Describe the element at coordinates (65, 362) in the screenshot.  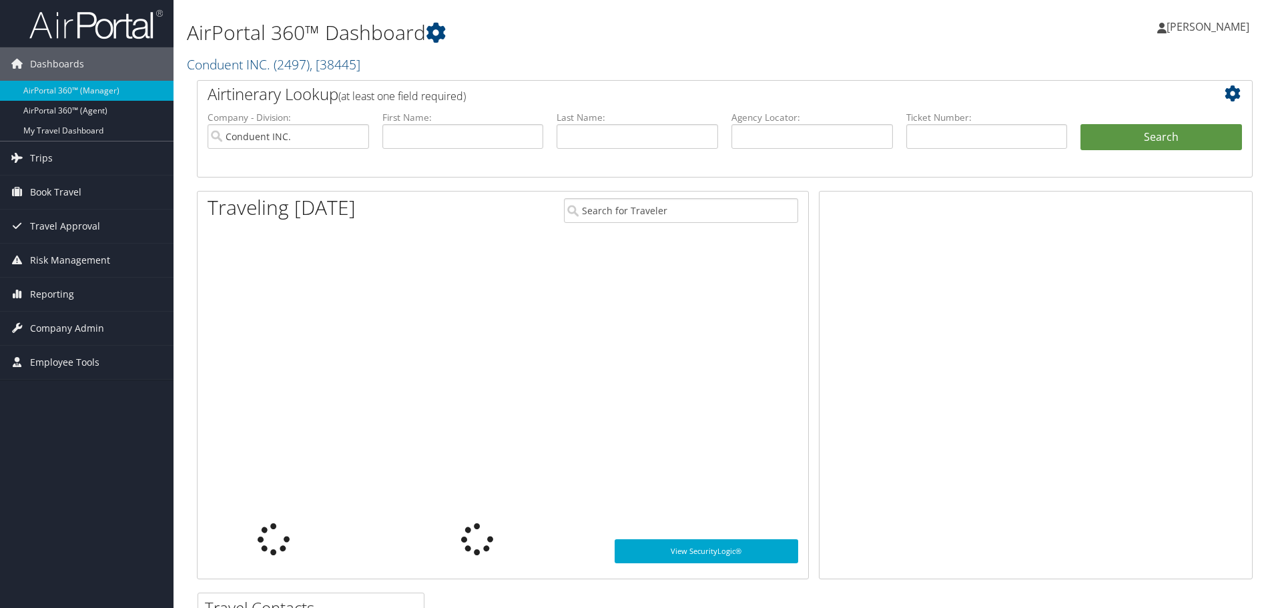
I see `span: Employee Tools` at that location.